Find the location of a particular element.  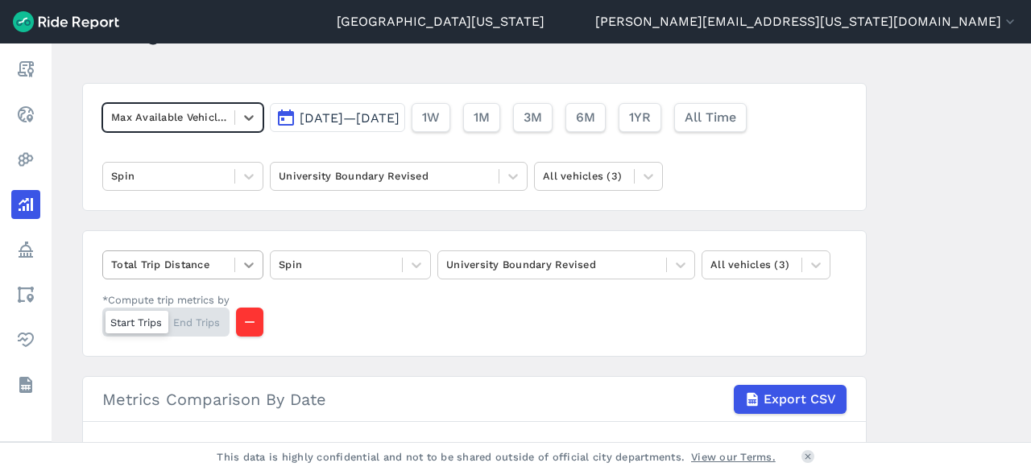

span: 6M is located at coordinates (586, 118).